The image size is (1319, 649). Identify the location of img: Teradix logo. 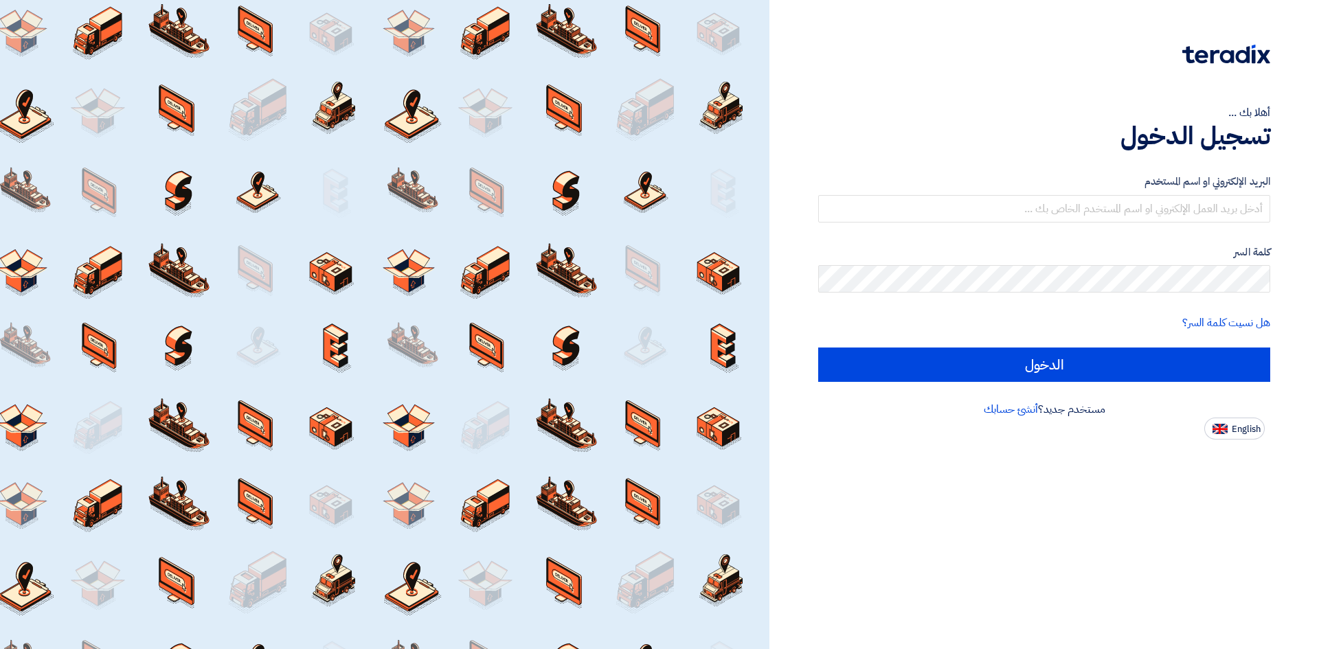
(1226, 54).